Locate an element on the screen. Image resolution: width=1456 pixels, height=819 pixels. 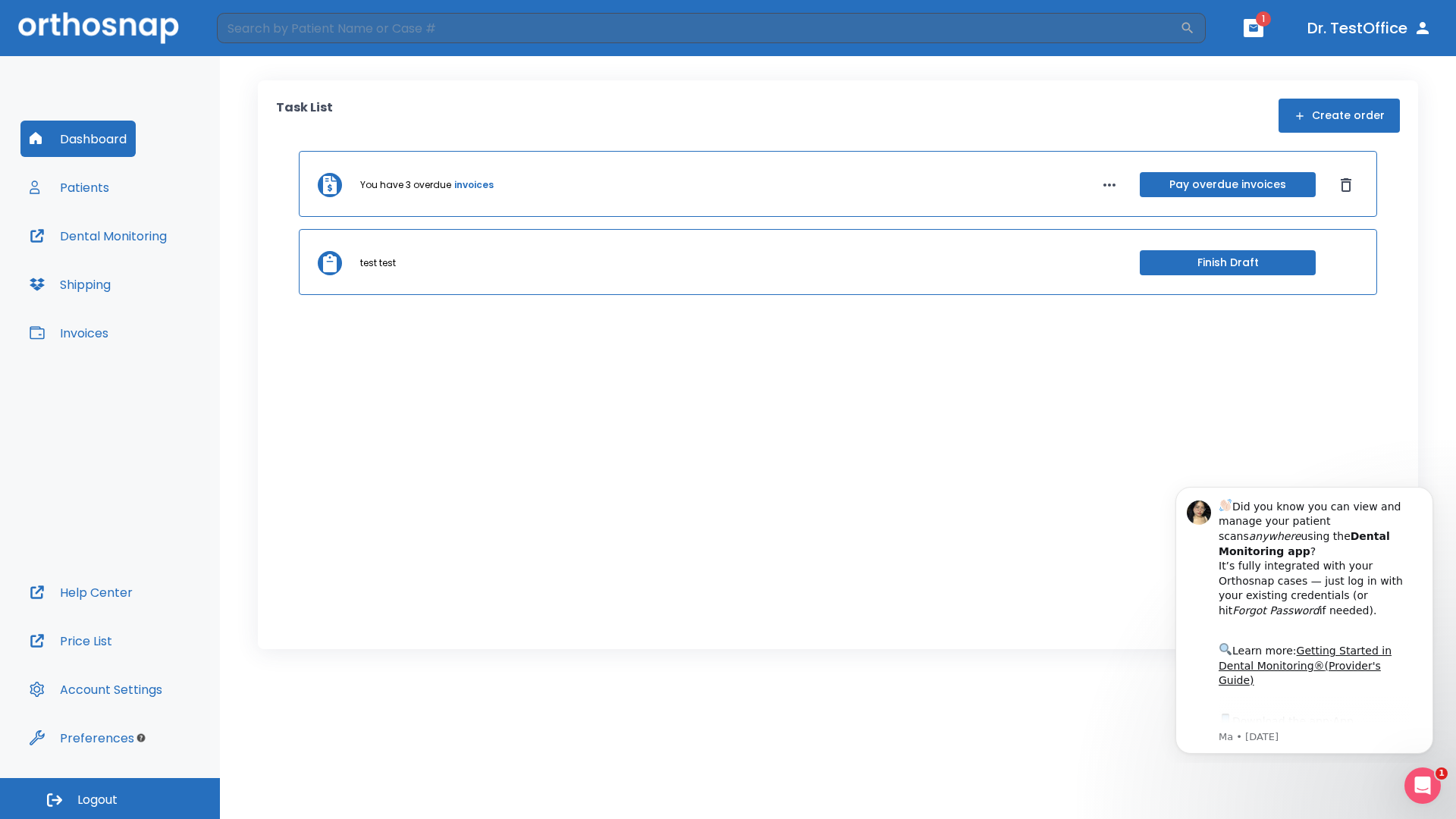
img: Orthosnap is located at coordinates (99, 27).